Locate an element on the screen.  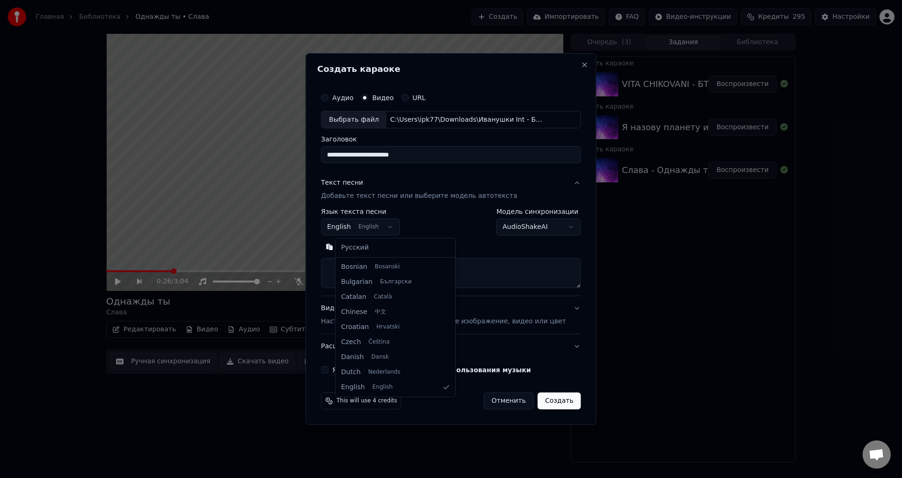
span: Nederlands is located at coordinates (384, 372).